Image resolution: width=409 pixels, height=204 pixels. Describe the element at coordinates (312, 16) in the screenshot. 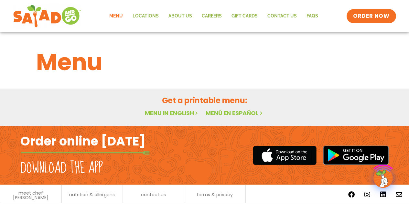

I see `a: FAQs` at that location.